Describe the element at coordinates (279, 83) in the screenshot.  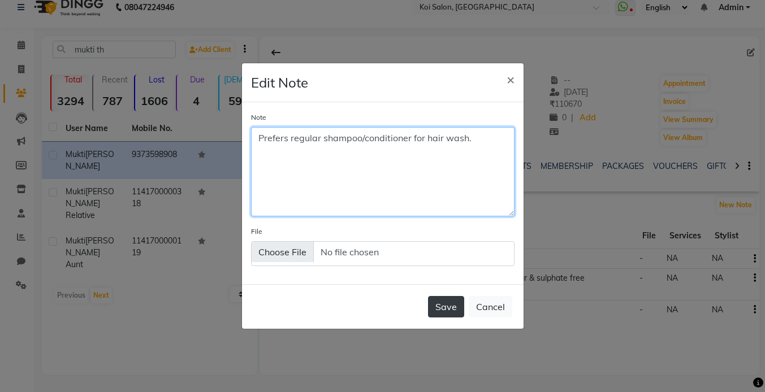
I see `h4: Edit Note` at that location.